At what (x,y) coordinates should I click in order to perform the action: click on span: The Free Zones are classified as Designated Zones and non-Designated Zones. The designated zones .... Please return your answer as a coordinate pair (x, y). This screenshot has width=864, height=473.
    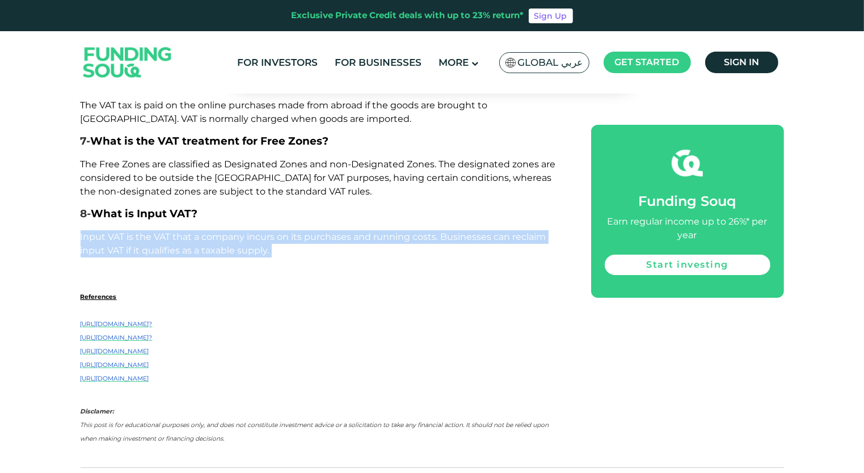
    Looking at the image, I should click on (318, 178).